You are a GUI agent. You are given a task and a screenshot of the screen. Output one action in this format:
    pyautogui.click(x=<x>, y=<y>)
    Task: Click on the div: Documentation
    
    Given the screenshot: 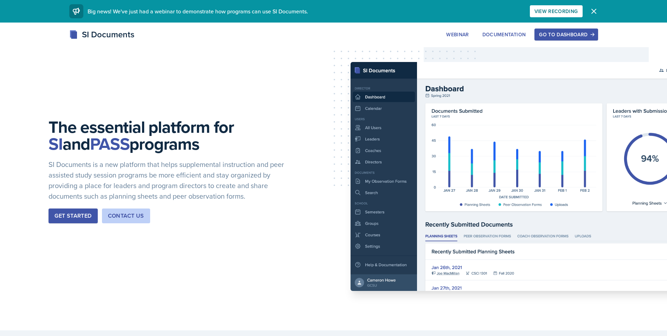 What is the action you would take?
    pyautogui.click(x=504, y=34)
    